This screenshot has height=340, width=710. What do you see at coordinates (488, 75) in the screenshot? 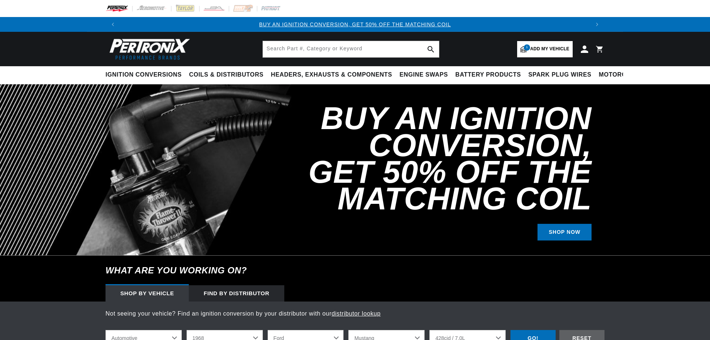
I see `span: Battery Products` at bounding box center [488, 75].